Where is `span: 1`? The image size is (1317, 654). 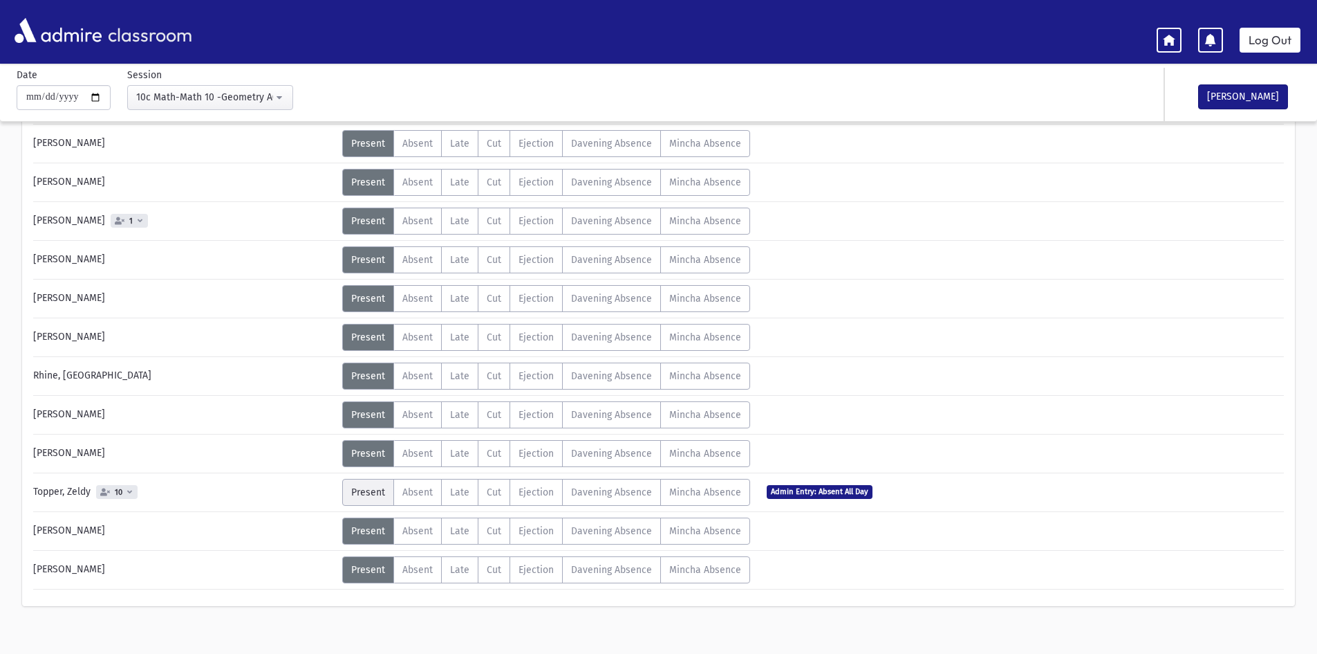
span: 1 is located at coordinates (131, 221).